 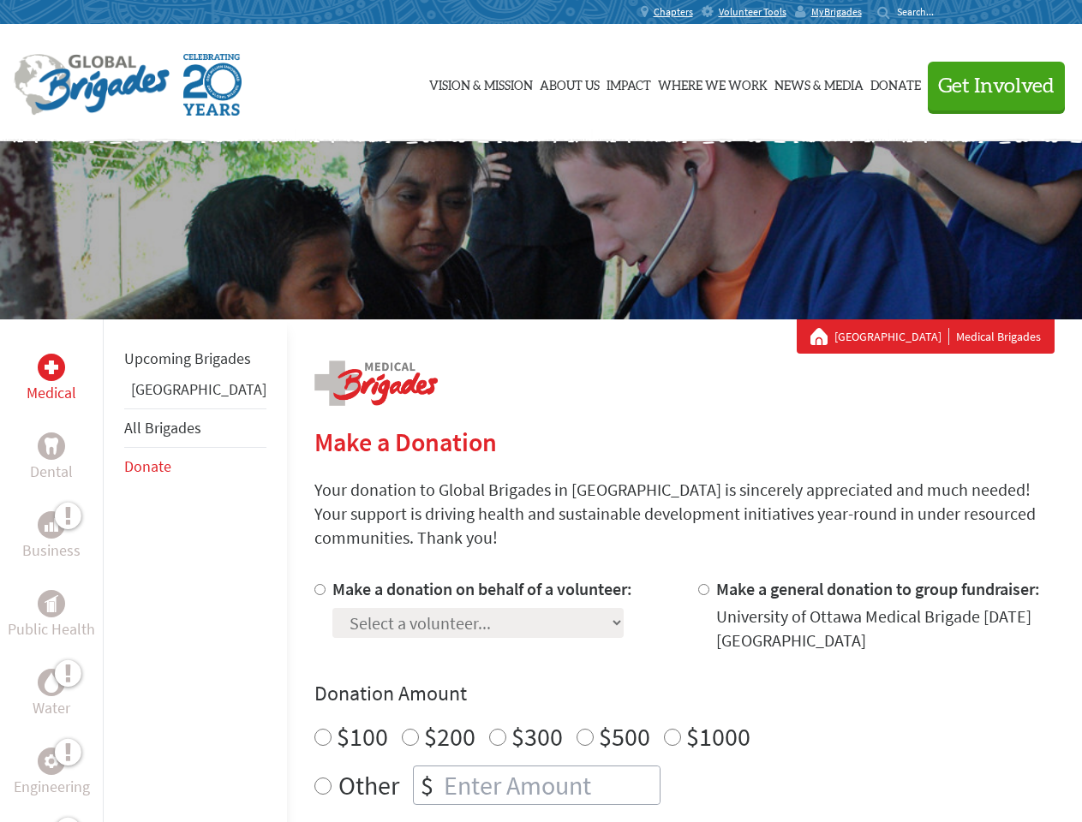 What do you see at coordinates (195, 428) in the screenshot?
I see `li: All Brigades` at bounding box center [195, 428].